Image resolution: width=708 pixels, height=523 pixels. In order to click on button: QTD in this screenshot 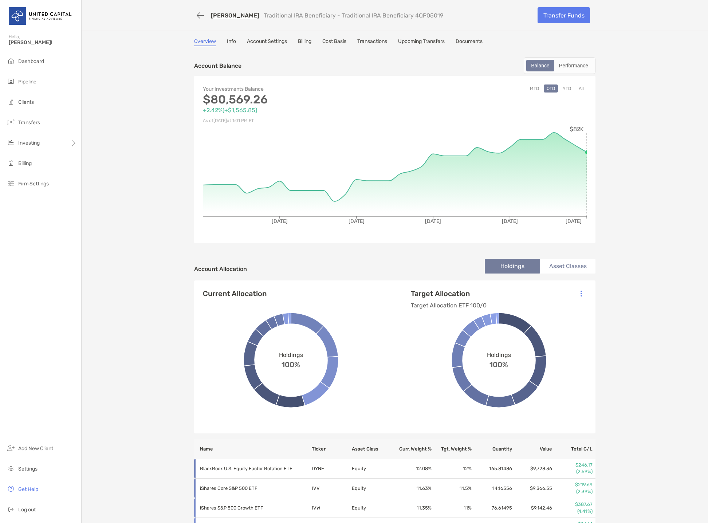, I will do `click(551, 89)`.